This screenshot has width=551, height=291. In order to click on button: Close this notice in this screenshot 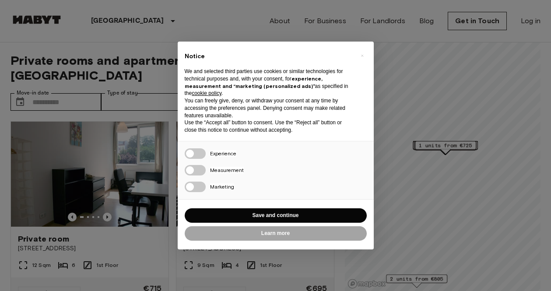, I will do `click(363, 56)`.